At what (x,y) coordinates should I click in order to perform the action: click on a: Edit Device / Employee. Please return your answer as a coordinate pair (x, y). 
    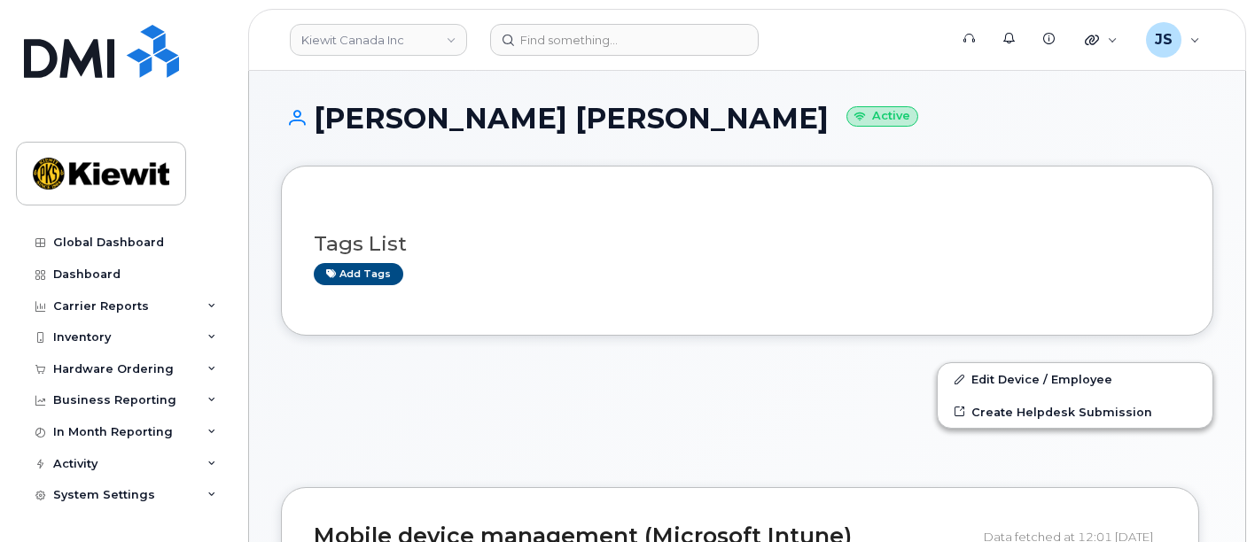
    Looking at the image, I should click on (1075, 379).